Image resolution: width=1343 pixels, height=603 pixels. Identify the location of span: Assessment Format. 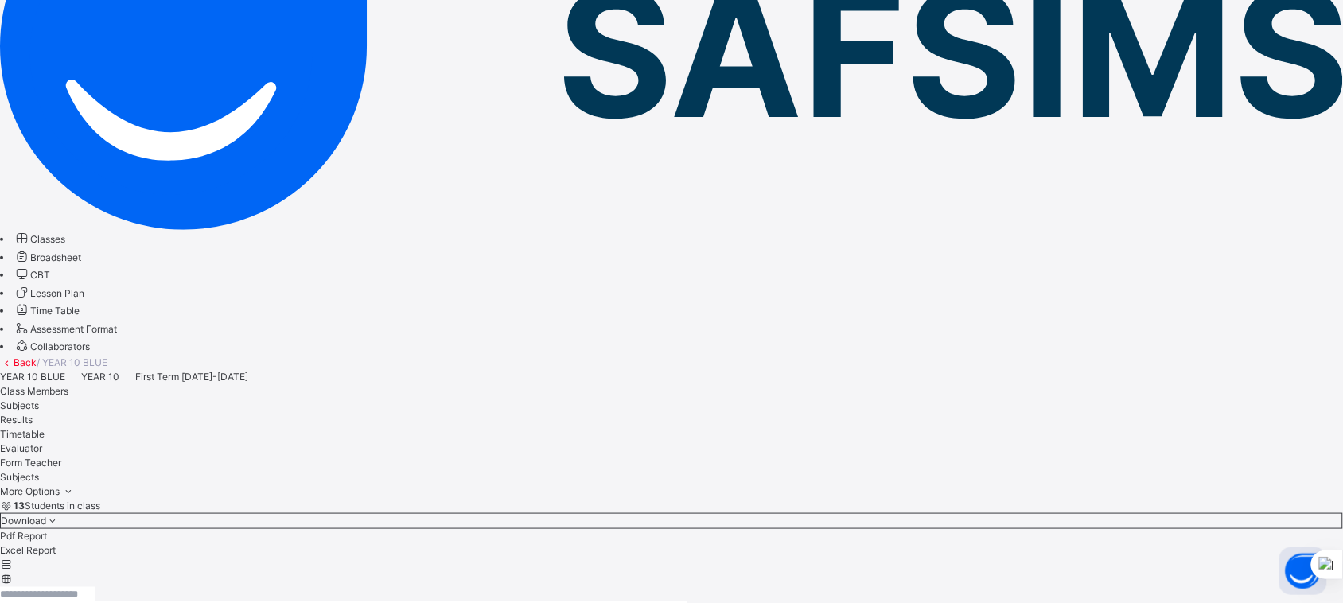
(73, 329).